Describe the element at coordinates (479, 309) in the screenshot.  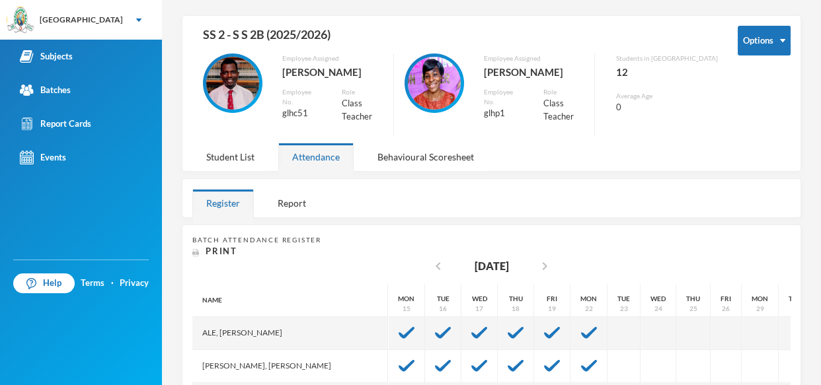
I see `div: 17` at that location.